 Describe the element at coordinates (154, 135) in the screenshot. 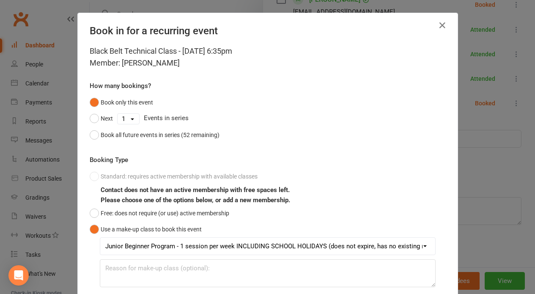

I see `button: Book all future events in series (52 remaining)` at that location.